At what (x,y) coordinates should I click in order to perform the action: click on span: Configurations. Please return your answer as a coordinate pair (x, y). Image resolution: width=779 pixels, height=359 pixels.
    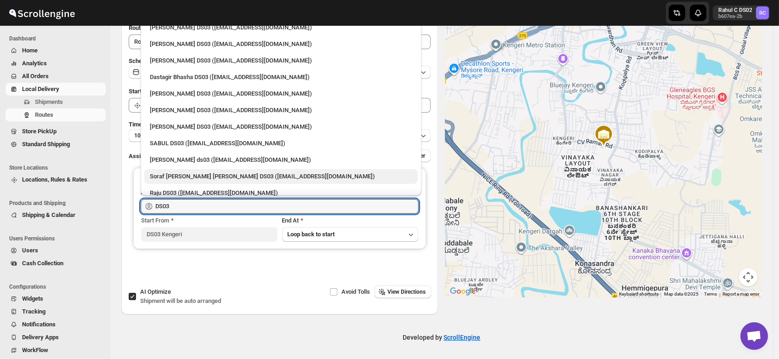
    Looking at the image, I should click on (57, 287).